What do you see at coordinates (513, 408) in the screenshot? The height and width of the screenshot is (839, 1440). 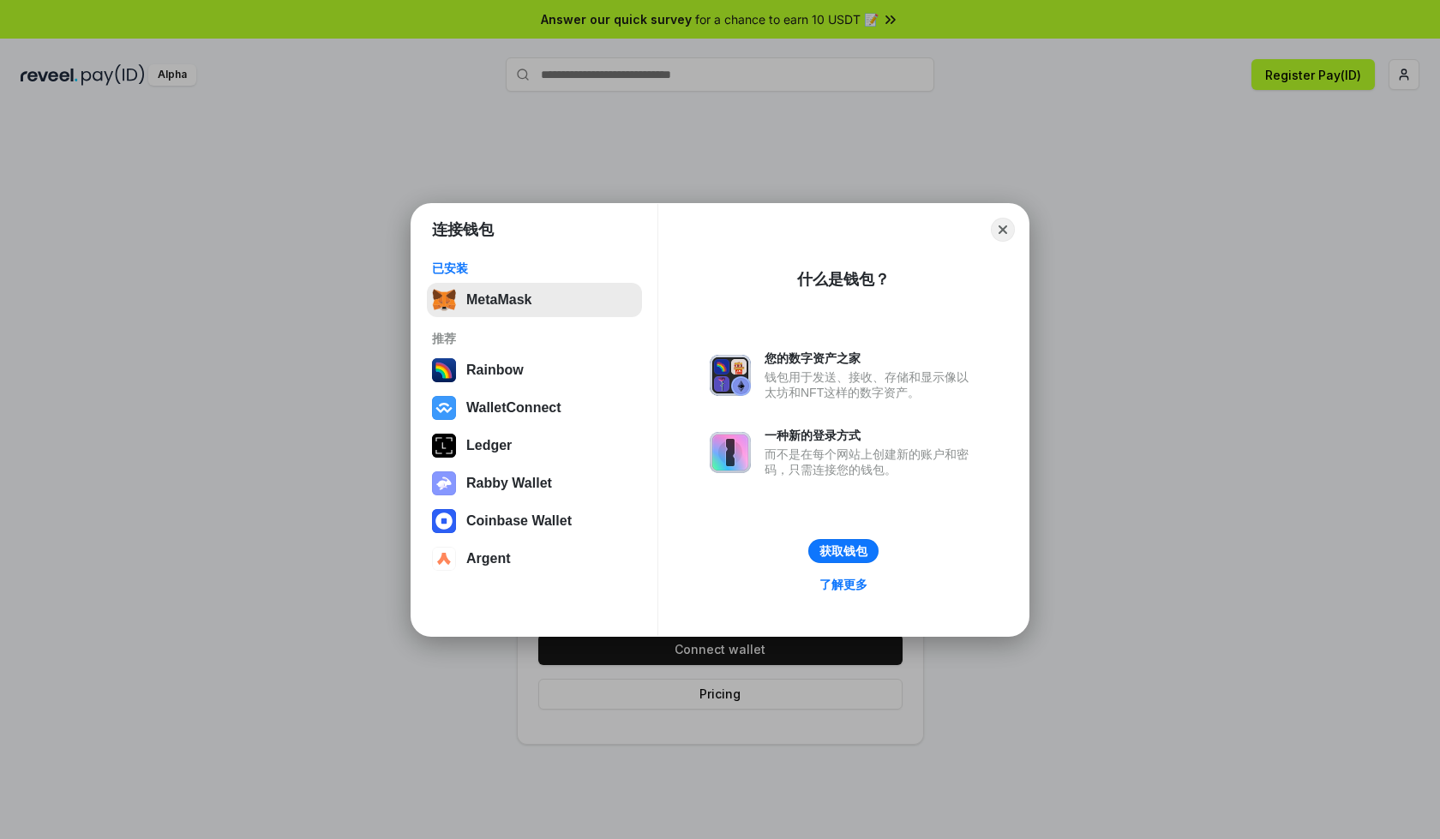 I see `div: WalletConnect` at bounding box center [513, 408].